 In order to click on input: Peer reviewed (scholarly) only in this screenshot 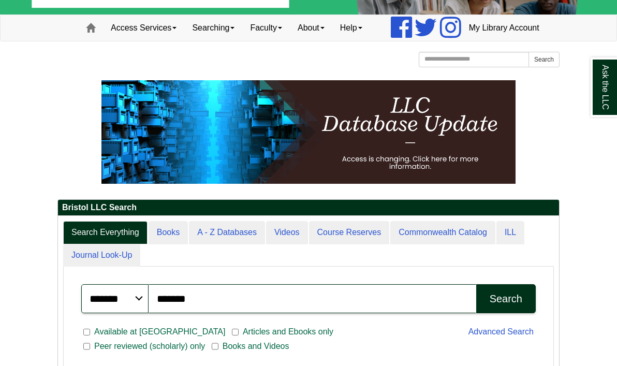, I will do `click(86, 346)`.